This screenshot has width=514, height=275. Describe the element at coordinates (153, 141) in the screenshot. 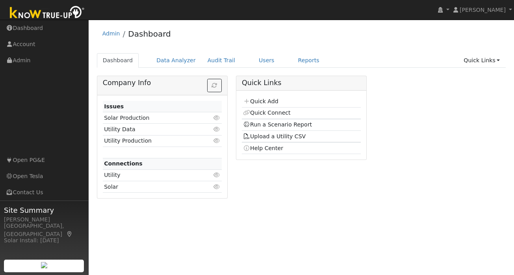

I see `td: Utility Production` at that location.